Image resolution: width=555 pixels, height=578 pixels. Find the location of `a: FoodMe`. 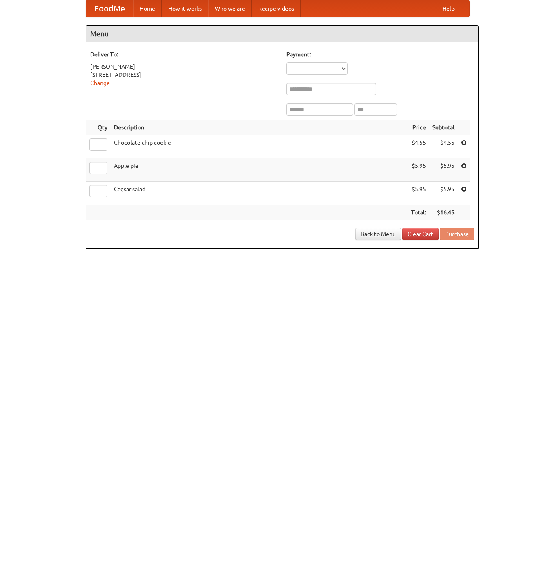

a: FoodMe is located at coordinates (110, 9).